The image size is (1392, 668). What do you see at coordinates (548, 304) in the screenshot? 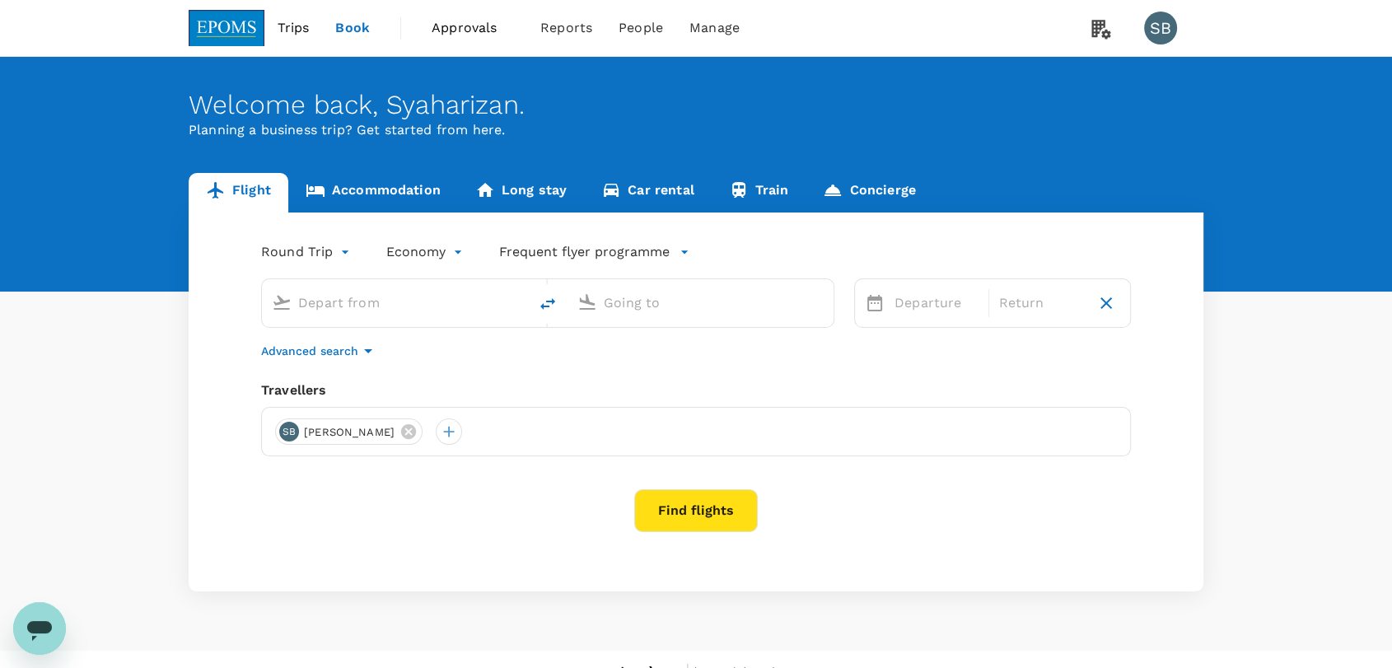
I see `button: delete` at bounding box center [548, 304].